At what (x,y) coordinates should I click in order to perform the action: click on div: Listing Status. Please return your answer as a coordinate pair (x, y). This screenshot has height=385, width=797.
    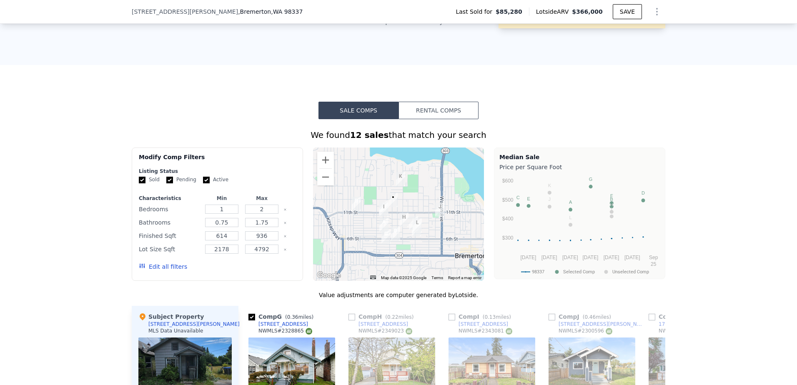
    Looking at the image, I should click on (217, 171).